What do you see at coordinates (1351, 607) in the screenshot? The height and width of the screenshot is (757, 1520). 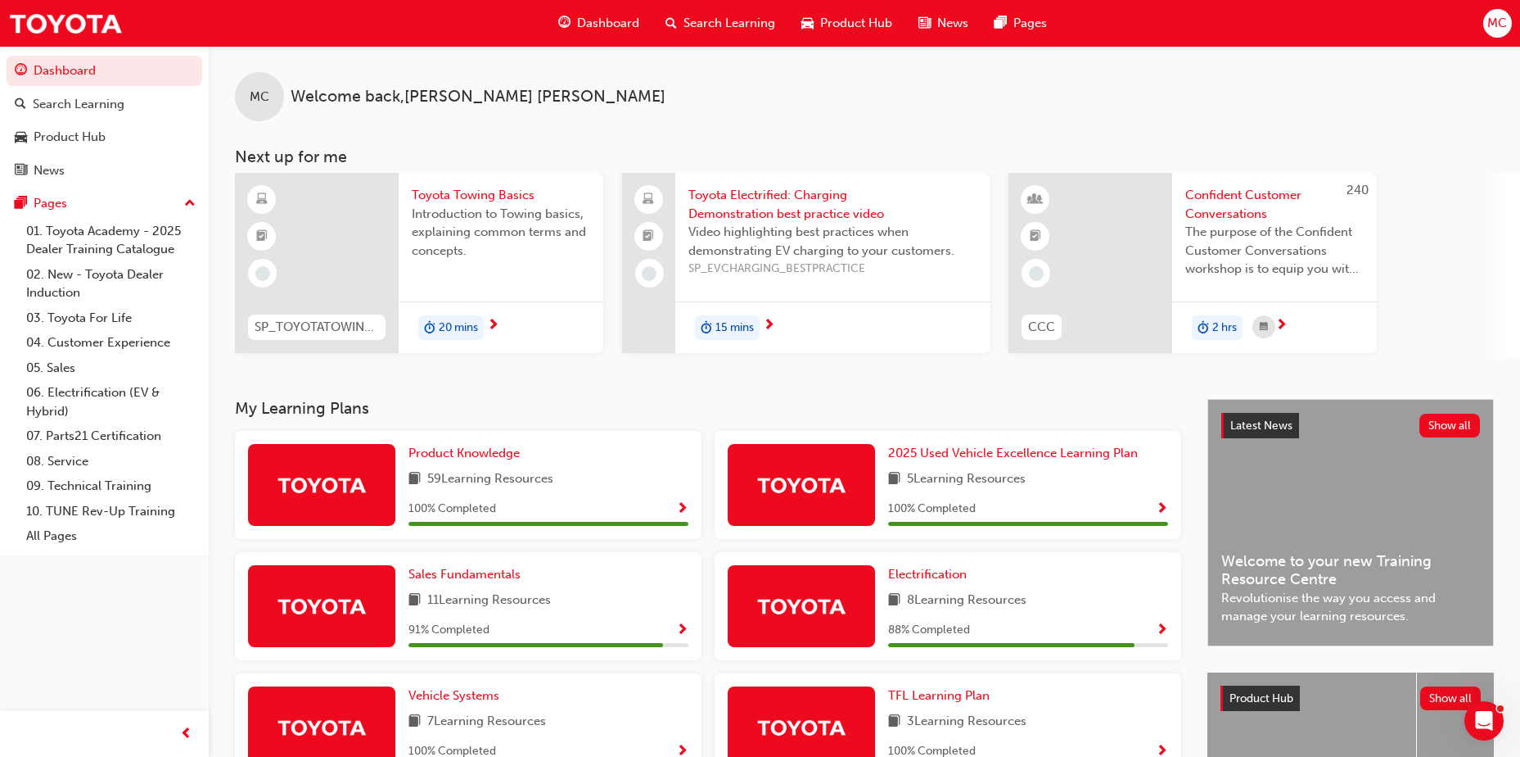 I see `span: Revolutionise the way you access and manage your learning resources.` at bounding box center [1351, 607].